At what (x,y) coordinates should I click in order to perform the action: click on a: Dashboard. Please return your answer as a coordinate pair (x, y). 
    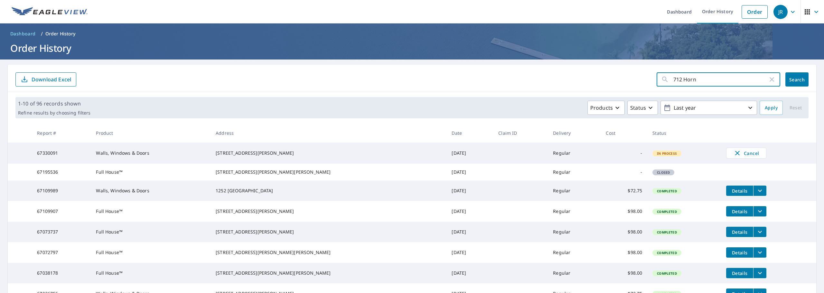
    Looking at the image, I should click on (23, 34).